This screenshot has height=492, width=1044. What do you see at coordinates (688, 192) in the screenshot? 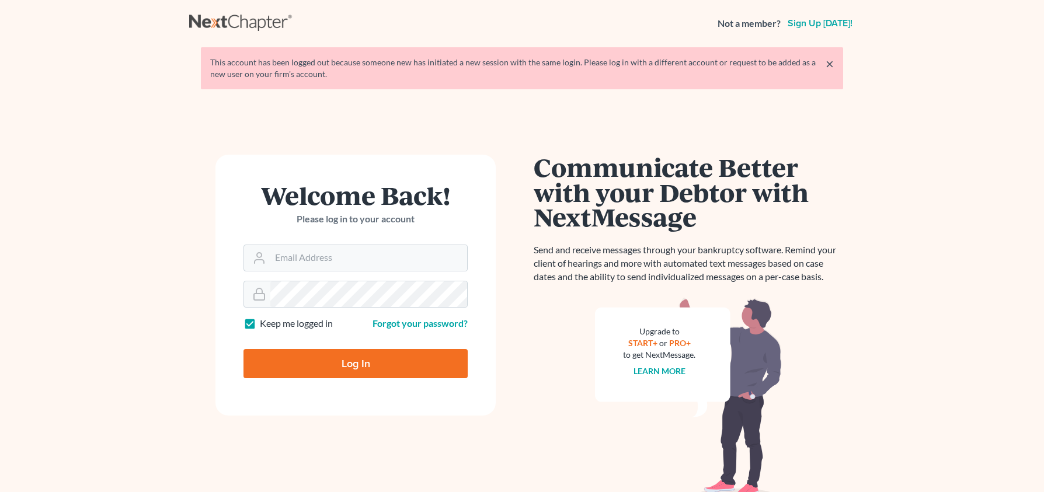
I see `h1: Communicate Better with your Debtor with NextMessage` at bounding box center [688, 192].